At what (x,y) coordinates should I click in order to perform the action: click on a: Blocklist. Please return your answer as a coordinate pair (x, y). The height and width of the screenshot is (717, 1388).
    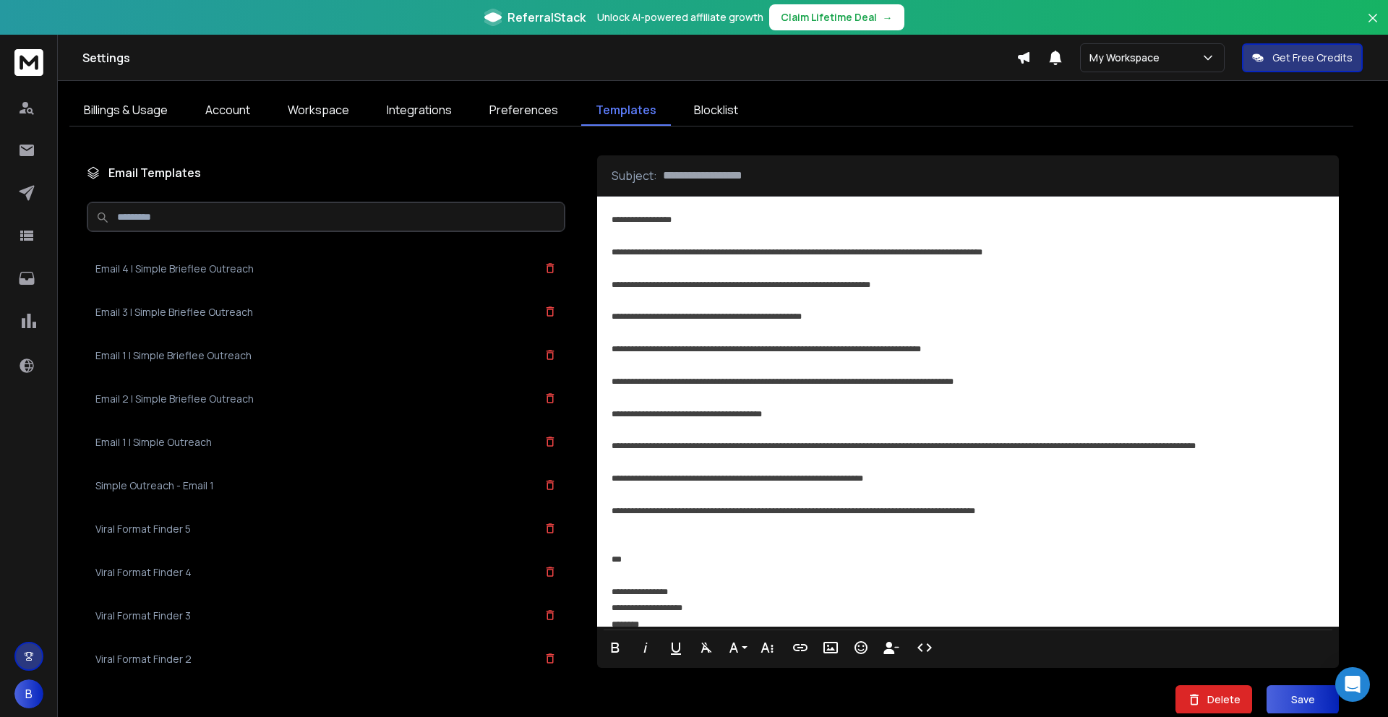
    Looking at the image, I should click on (716, 111).